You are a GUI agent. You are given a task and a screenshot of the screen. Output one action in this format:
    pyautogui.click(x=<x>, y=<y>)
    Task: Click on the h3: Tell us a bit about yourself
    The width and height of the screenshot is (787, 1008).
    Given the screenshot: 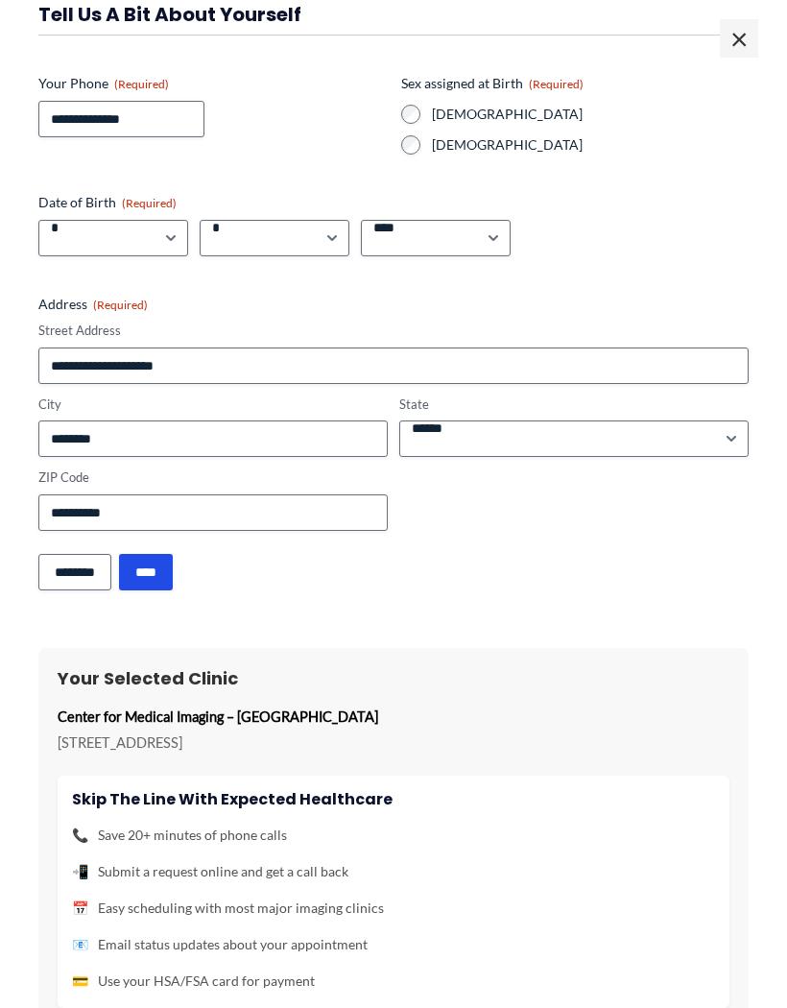 What is the action you would take?
    pyautogui.click(x=394, y=14)
    